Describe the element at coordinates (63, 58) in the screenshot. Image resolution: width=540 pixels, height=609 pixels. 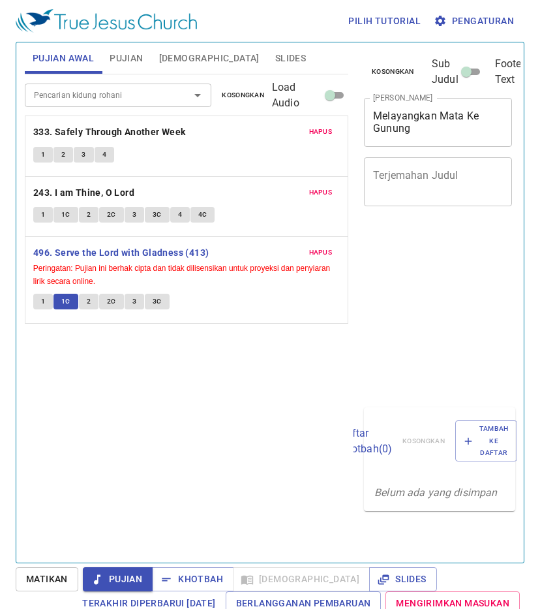
I see `span: Pujian Awal` at that location.